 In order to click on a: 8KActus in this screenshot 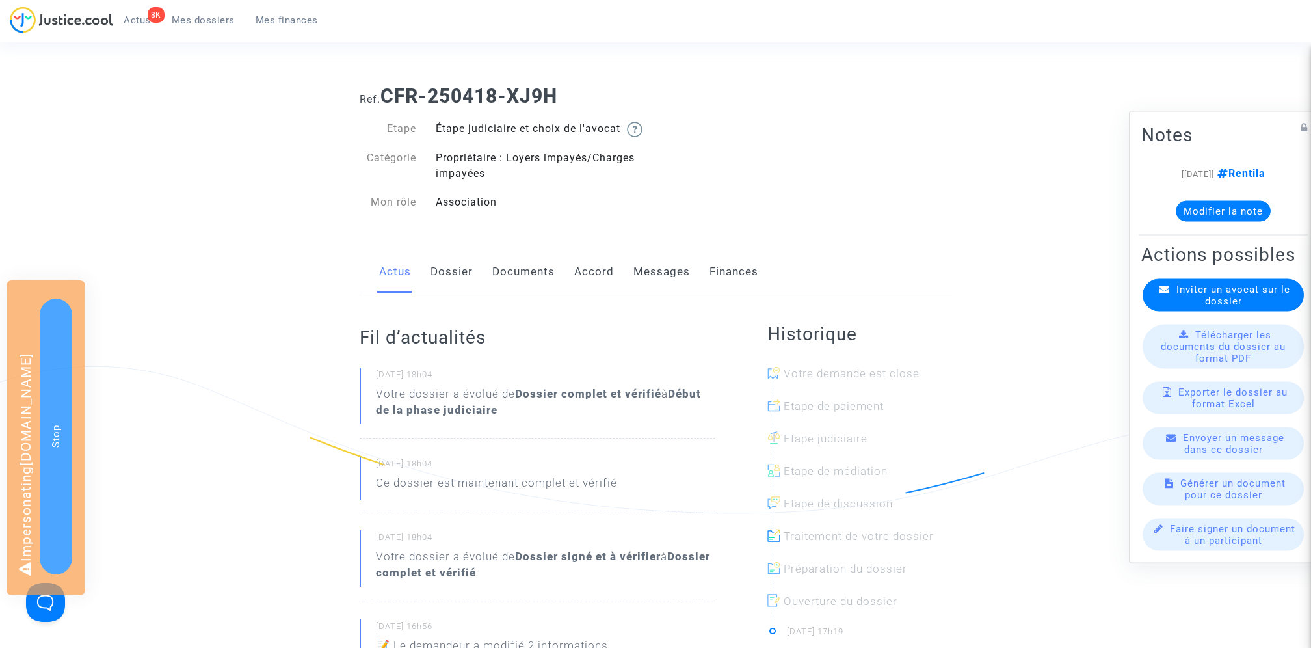, I will do `click(137, 20)`.